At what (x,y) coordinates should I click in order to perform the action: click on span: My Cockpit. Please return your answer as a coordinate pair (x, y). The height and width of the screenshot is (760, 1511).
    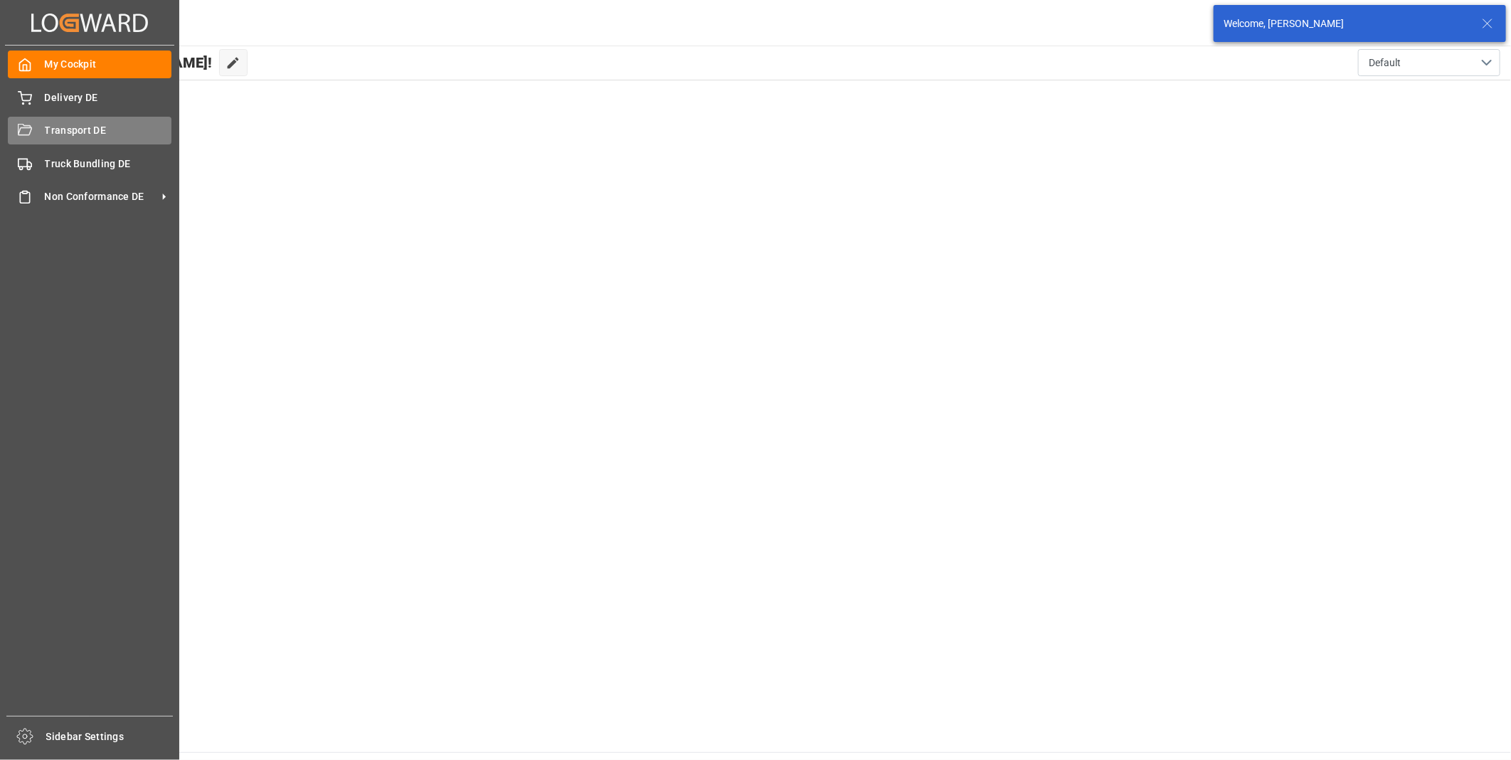
    Looking at the image, I should click on (108, 64).